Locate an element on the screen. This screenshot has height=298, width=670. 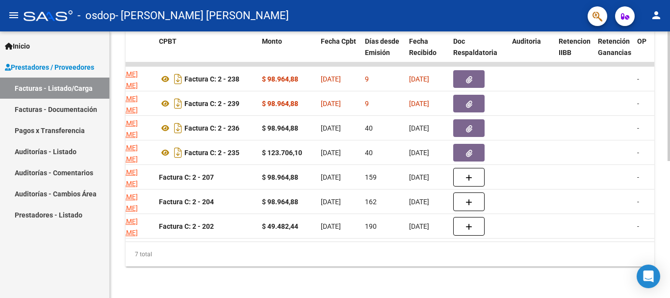
datatable-header-cell: Fecha Cpbt is located at coordinates (339, 52).